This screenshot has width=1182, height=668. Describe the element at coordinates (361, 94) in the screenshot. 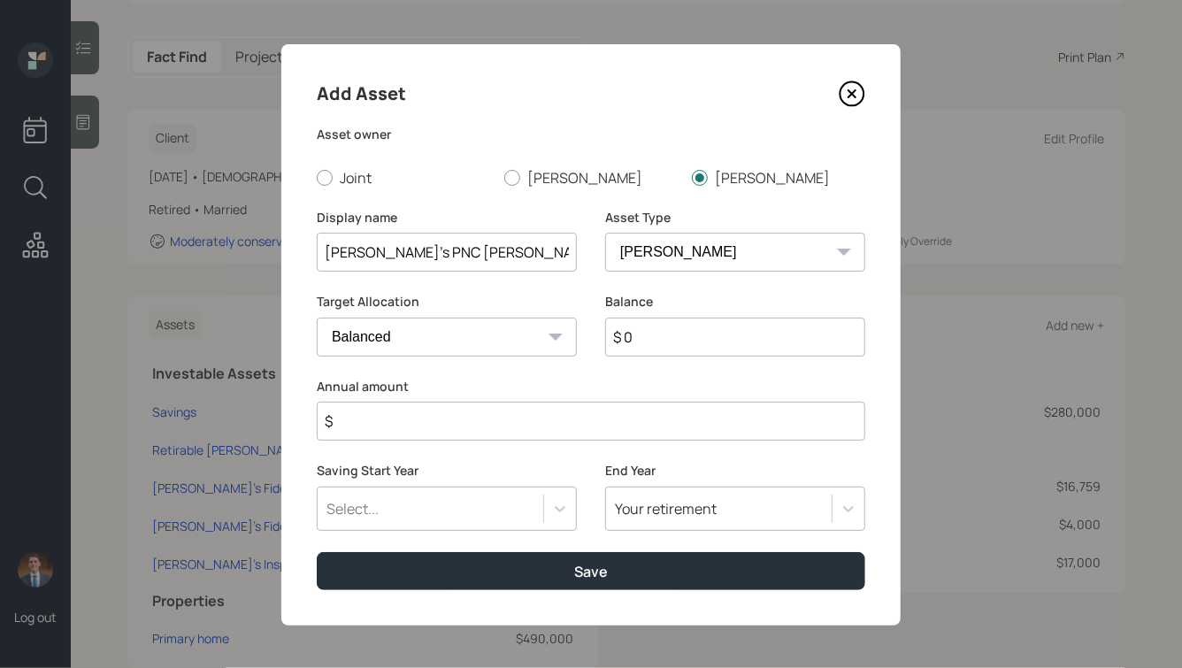

I see `h4: Add Asset` at that location.